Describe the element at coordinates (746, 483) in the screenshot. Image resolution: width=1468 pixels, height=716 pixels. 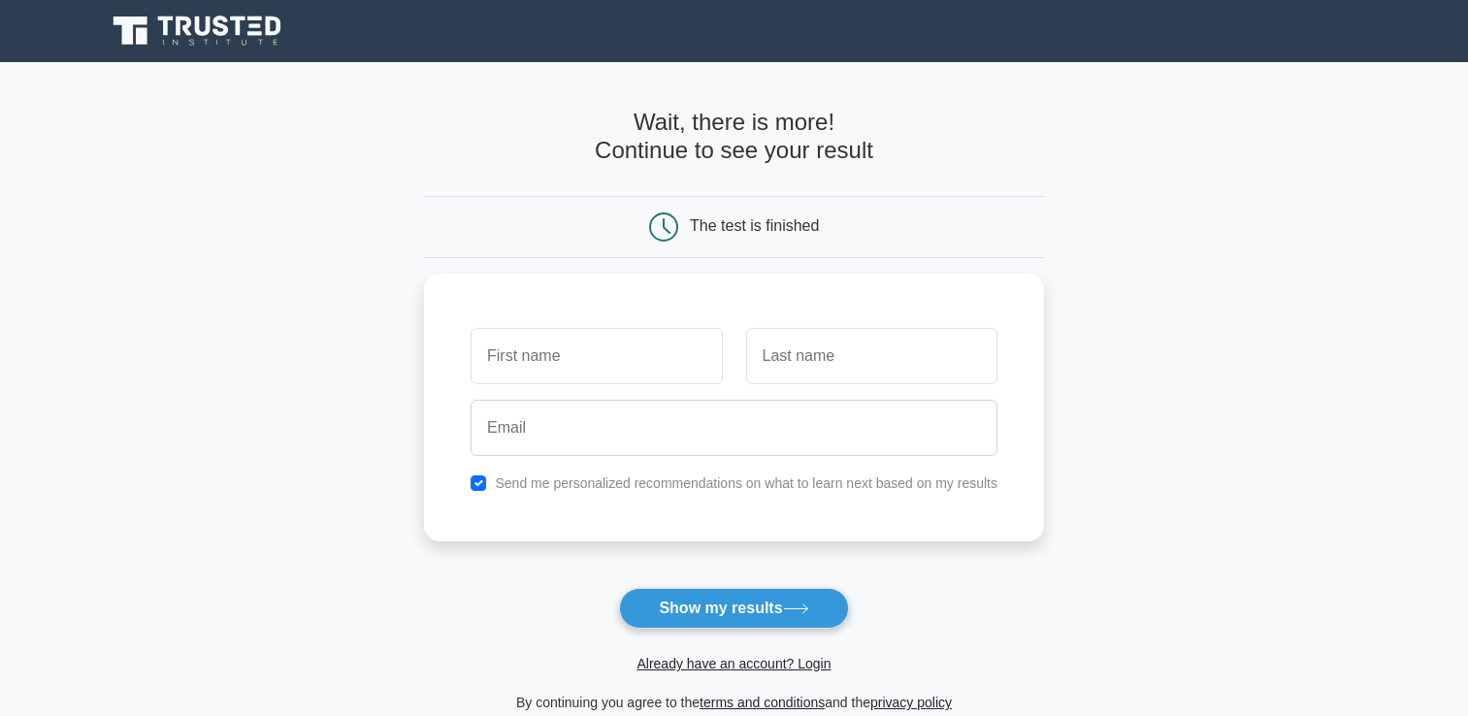
I see `label: Send me personalized recommendations on what to learn next based on my results` at that location.